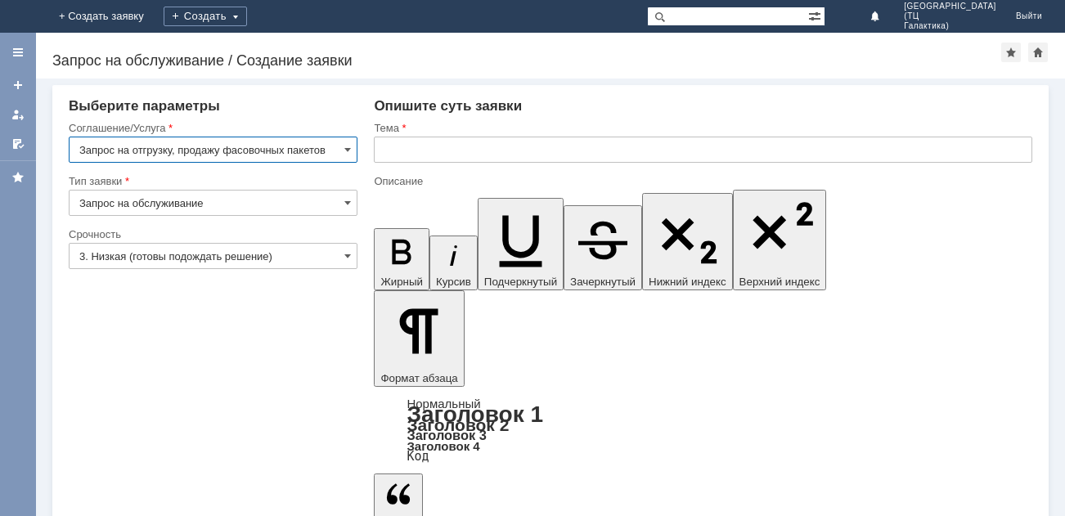 The image size is (1065, 516). I want to click on div: Соглашение/Услуга, so click(211, 128).